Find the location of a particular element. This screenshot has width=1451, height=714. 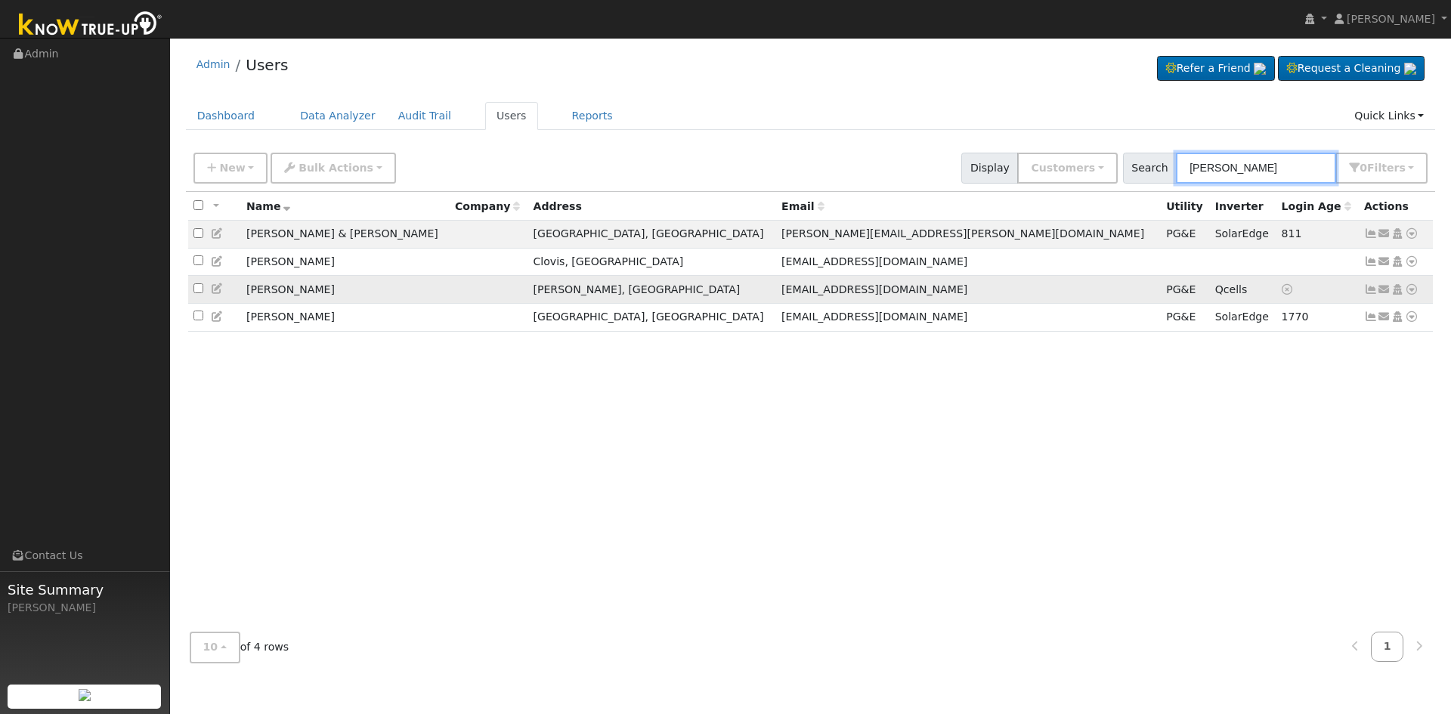

button: 10 is located at coordinates (215, 647).